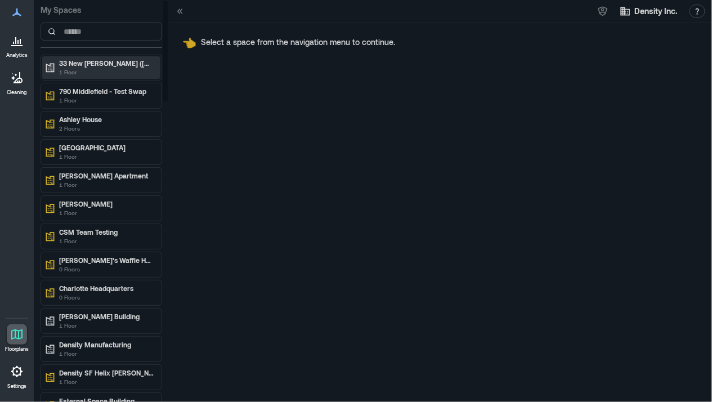 The image size is (712, 402). I want to click on p: Density Manufacturing, so click(106, 345).